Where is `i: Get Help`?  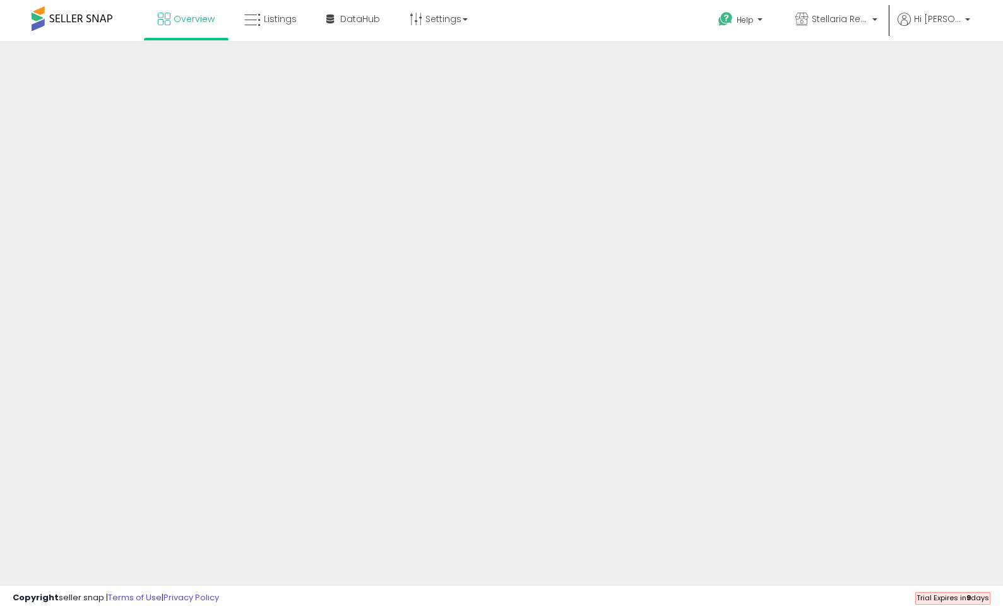
i: Get Help is located at coordinates (725, 19).